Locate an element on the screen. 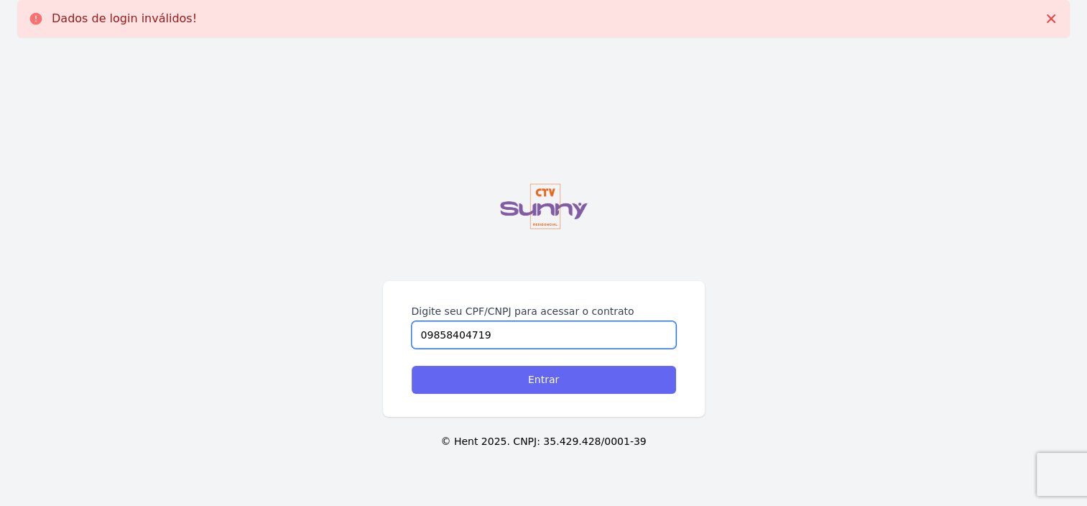 The height and width of the screenshot is (506, 1087). p: © Hent 2025. CNPJ: 35.429.428/0001-39 is located at coordinates (543, 441).